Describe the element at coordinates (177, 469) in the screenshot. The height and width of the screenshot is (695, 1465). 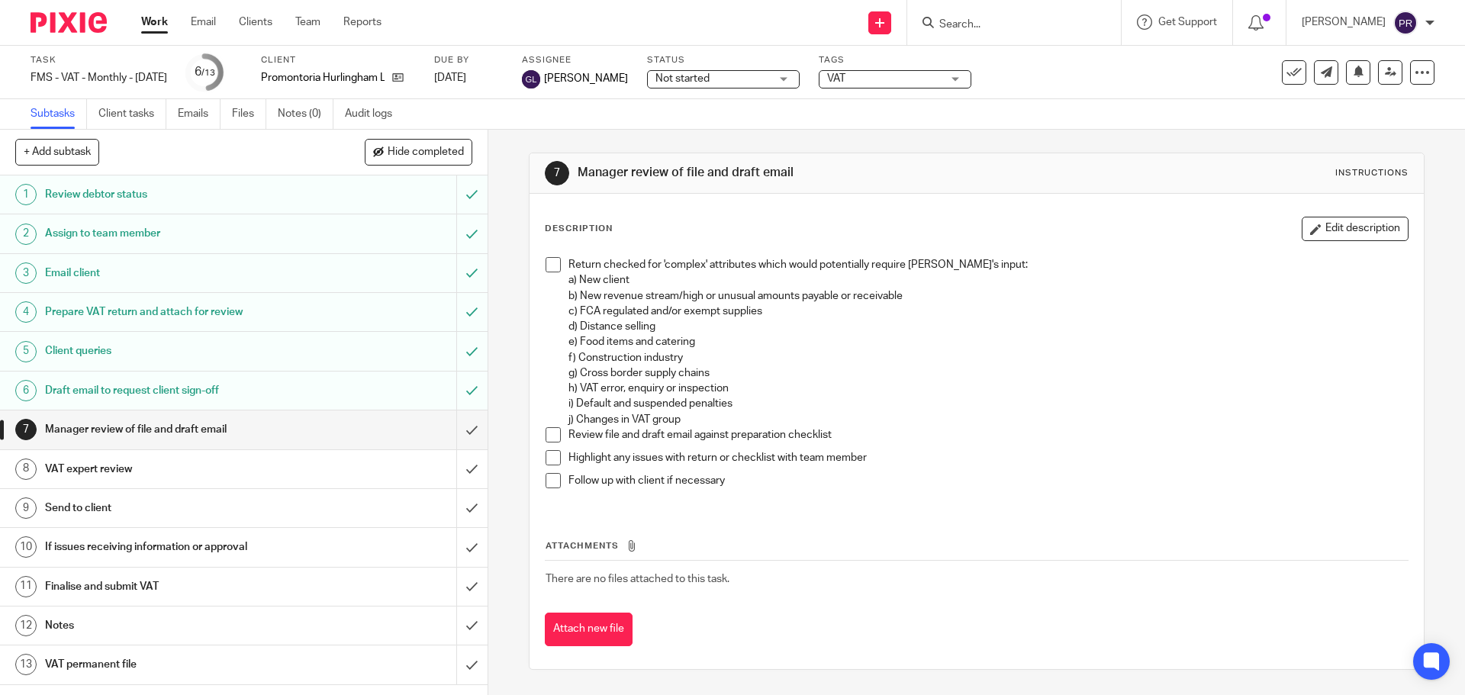
I see `h1: VAT expert review` at that location.